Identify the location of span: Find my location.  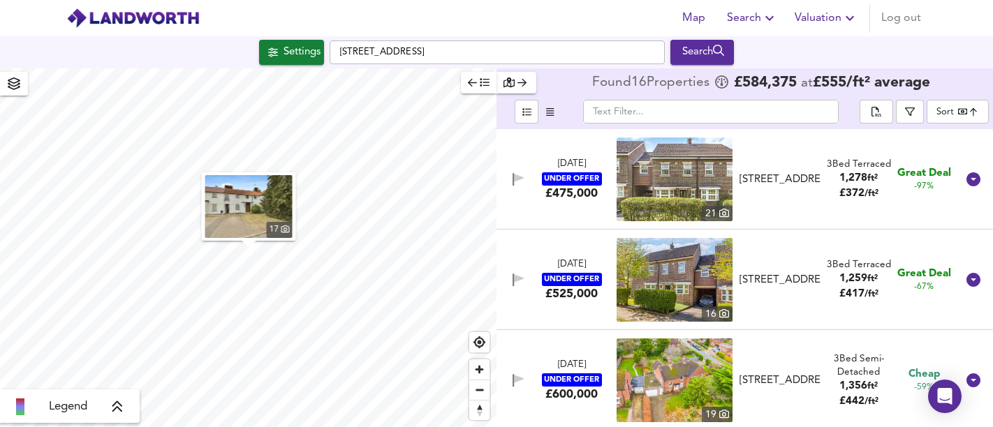
(479, 342).